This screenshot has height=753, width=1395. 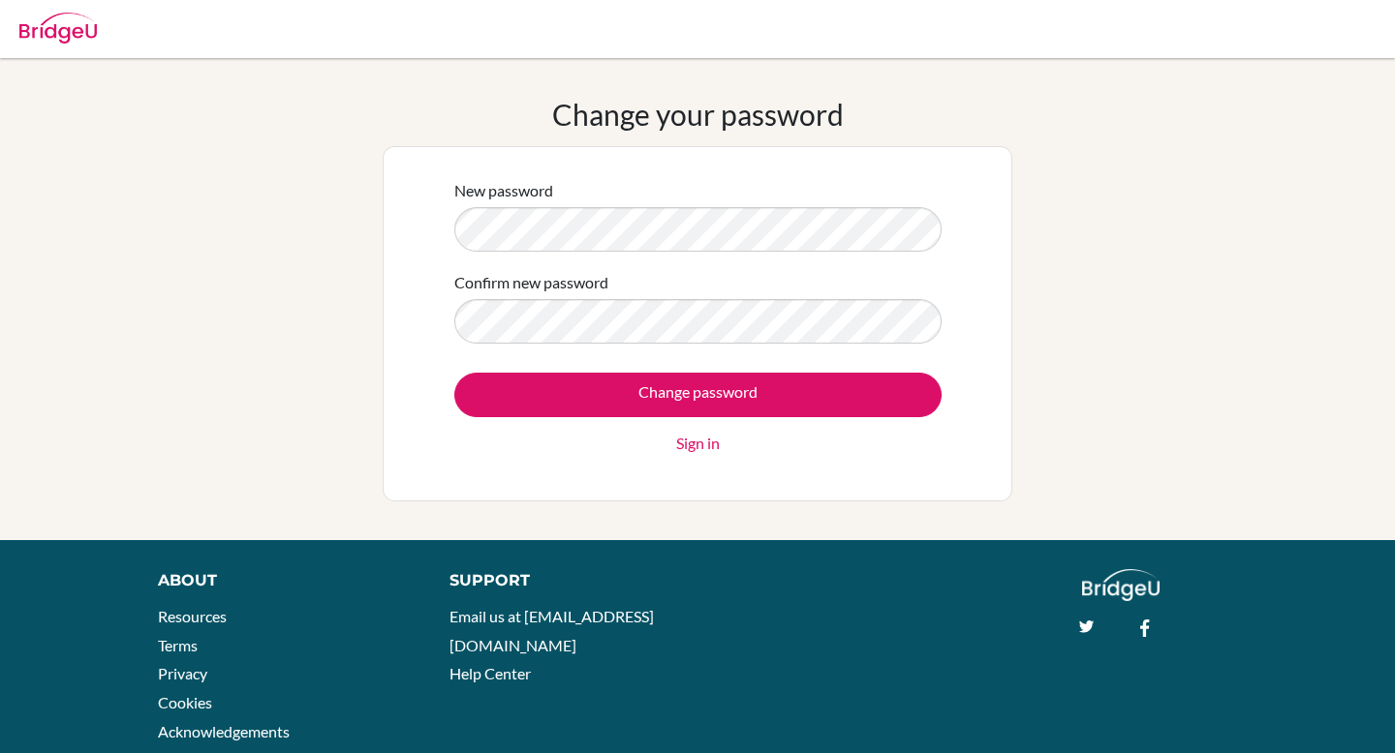 What do you see at coordinates (504, 191) in the screenshot?
I see `label: New password` at bounding box center [504, 191].